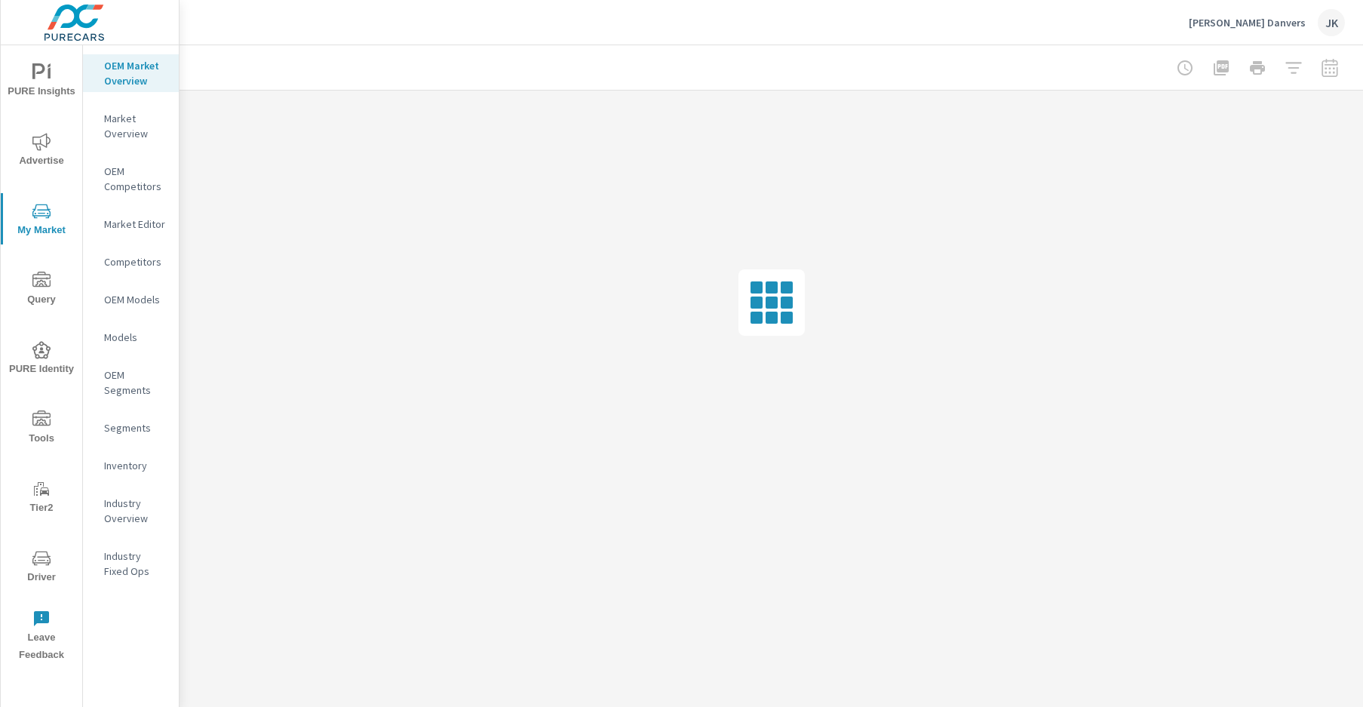 Image resolution: width=1363 pixels, height=707 pixels. What do you see at coordinates (131, 466) in the screenshot?
I see `div: Inventory` at bounding box center [131, 466].